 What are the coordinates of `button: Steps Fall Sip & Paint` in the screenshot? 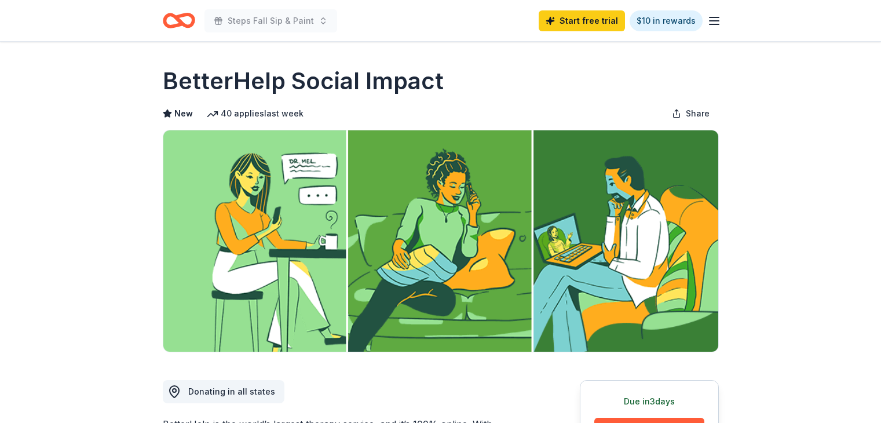 It's located at (270, 21).